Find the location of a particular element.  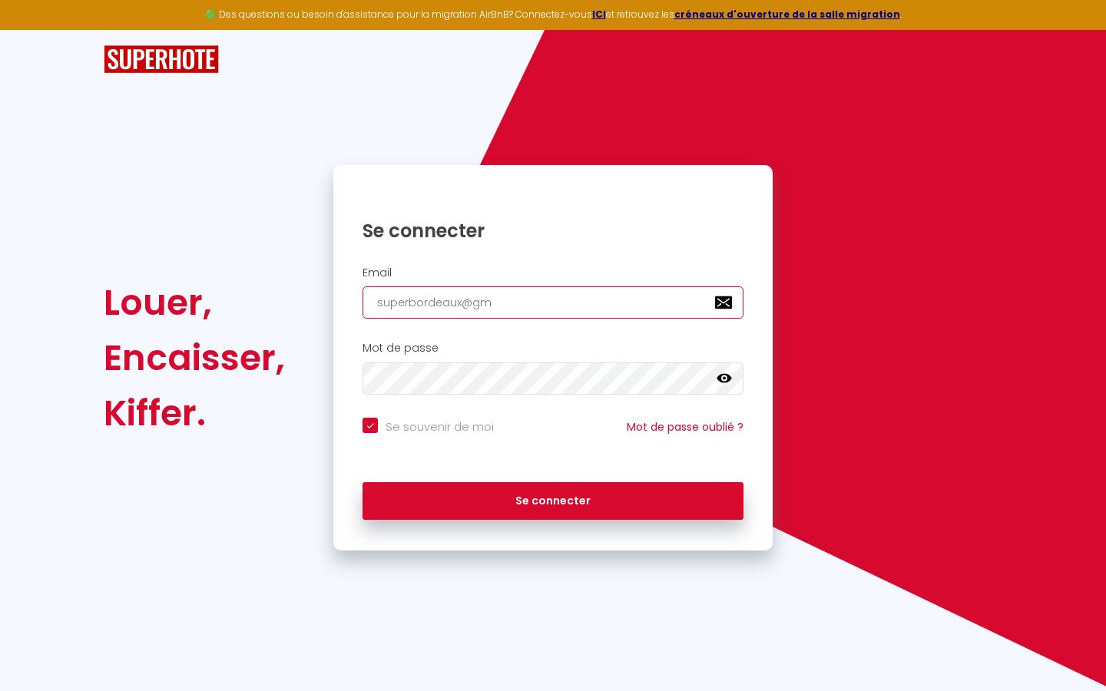

img: SuperHote logo is located at coordinates (161, 59).